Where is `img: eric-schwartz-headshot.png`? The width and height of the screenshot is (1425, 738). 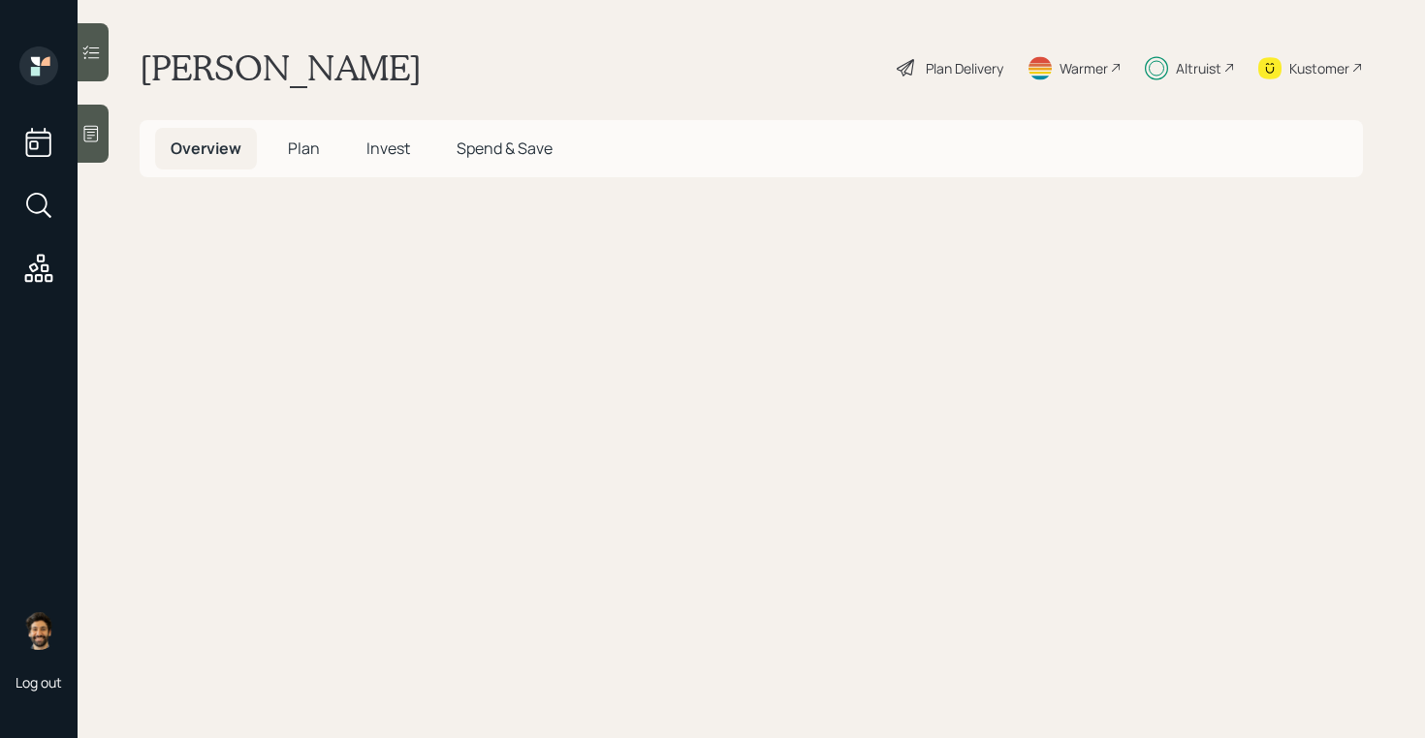
img: eric-schwartz-headshot.png is located at coordinates (39, 631).